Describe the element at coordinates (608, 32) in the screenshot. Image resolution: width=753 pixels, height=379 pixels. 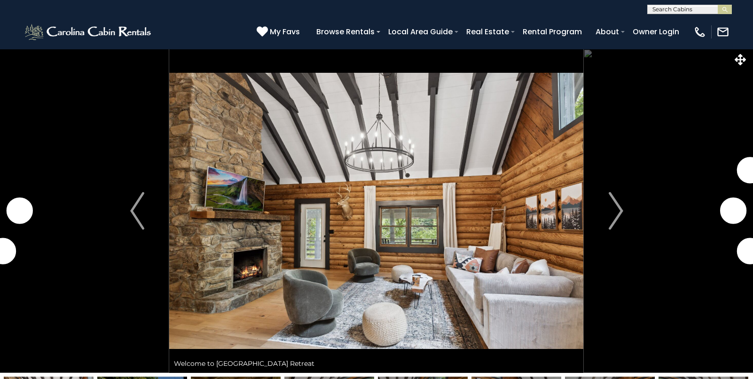
I see `a: About` at that location.